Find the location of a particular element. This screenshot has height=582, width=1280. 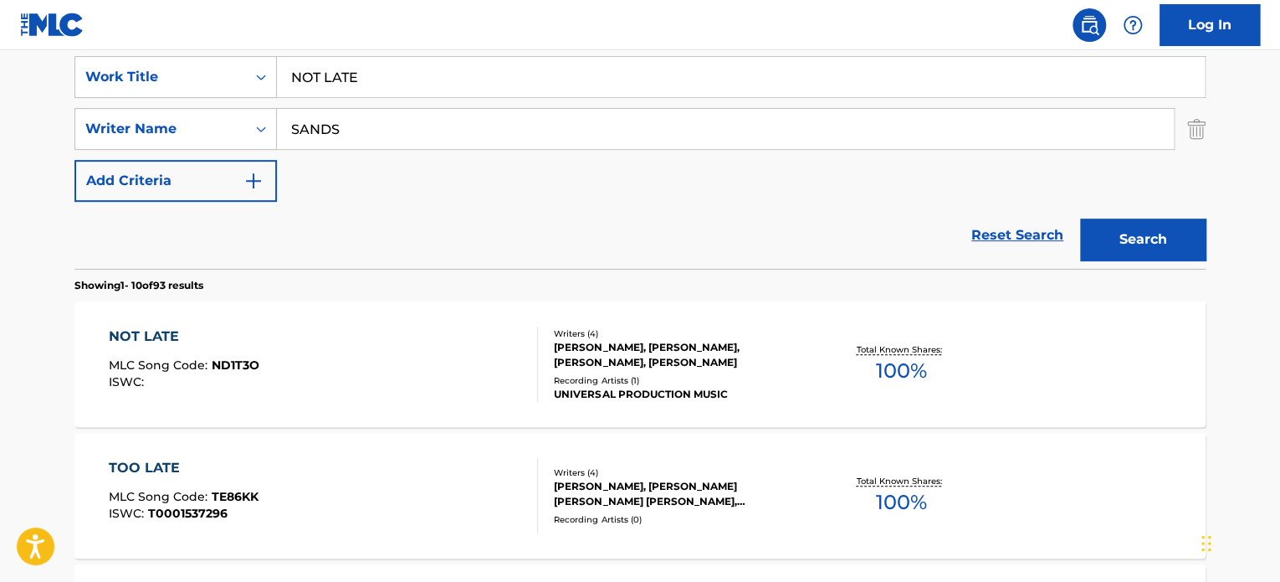

div: Recording Artists ( 0 ) is located at coordinates (680, 519).